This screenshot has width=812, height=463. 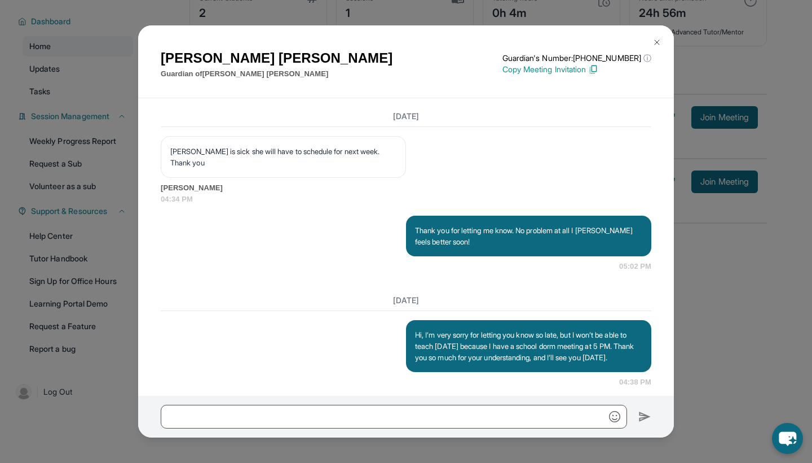 What do you see at coordinates (593, 69) in the screenshot?
I see `img: Copy Icon` at bounding box center [593, 69].